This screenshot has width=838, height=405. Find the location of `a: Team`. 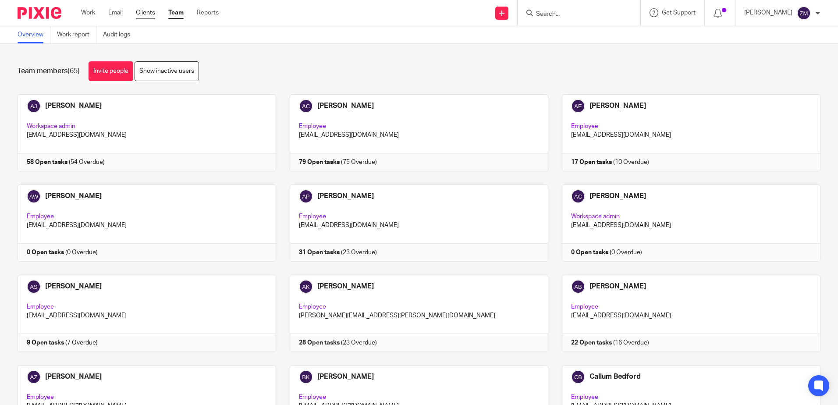

a: Team is located at coordinates (176, 13).